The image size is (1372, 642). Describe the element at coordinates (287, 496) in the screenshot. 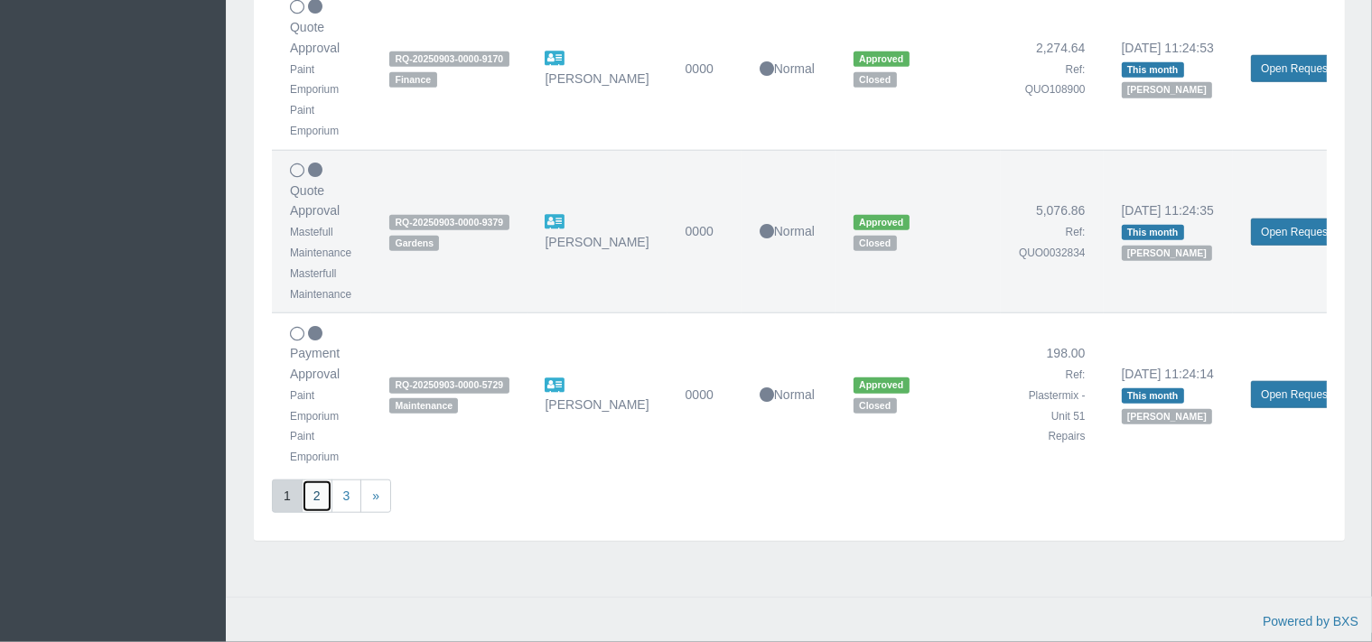

I see `span: 1` at that location.